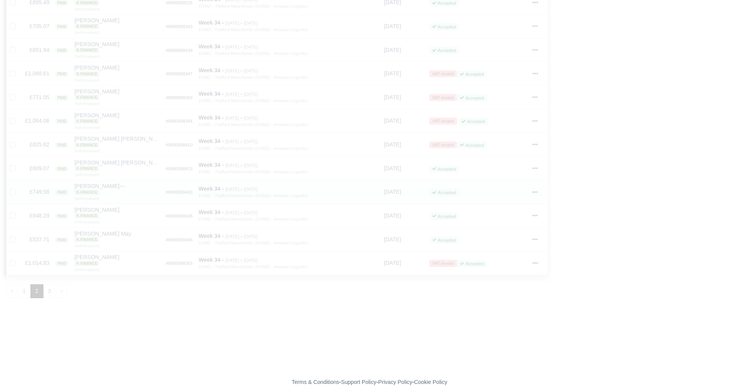 The height and width of the screenshot is (387, 739). Describe the element at coordinates (430, 382) in the screenshot. I see `a: Cookie Policy` at that location.